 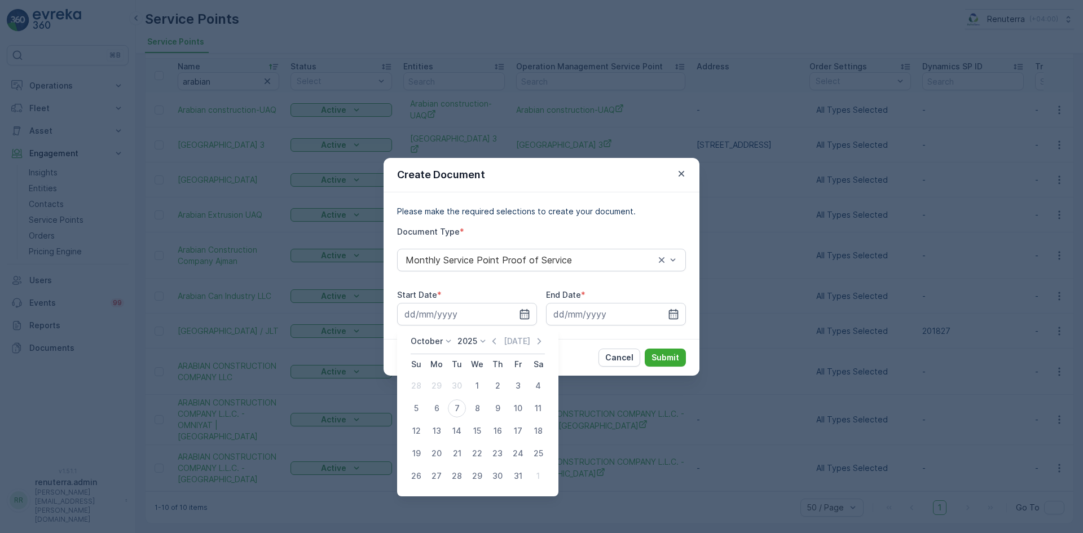 What do you see at coordinates (416, 408) in the screenshot?
I see `div: 5` at bounding box center [416, 408].